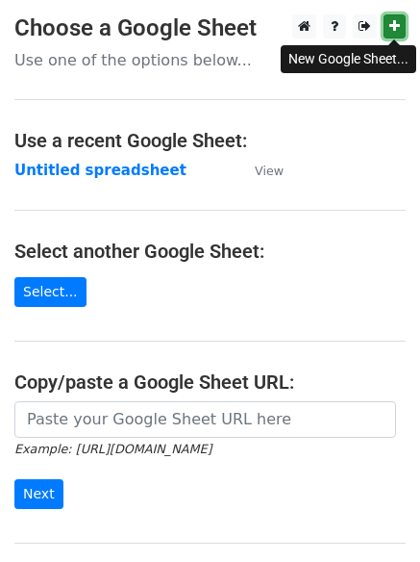  What do you see at coordinates (210, 60) in the screenshot?
I see `p: Use one of the options below...` at bounding box center [210, 60].